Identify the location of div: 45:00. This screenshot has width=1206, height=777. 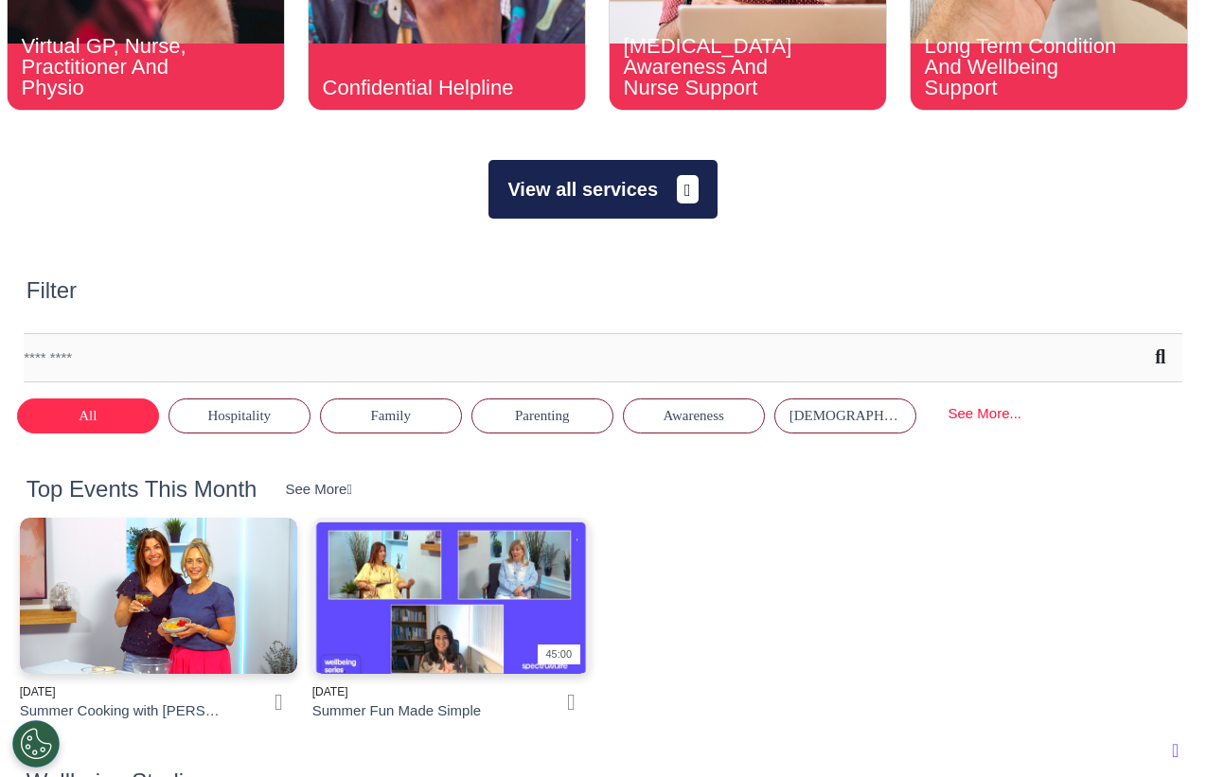
(559, 654).